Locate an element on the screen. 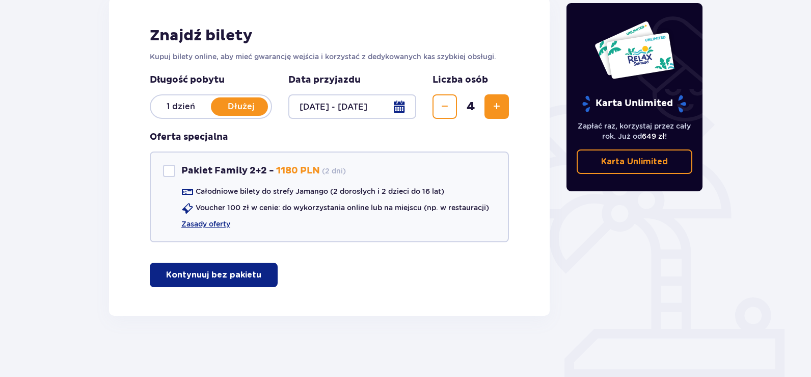  button: Kontynuuj bez pakietu is located at coordinates (214, 275).